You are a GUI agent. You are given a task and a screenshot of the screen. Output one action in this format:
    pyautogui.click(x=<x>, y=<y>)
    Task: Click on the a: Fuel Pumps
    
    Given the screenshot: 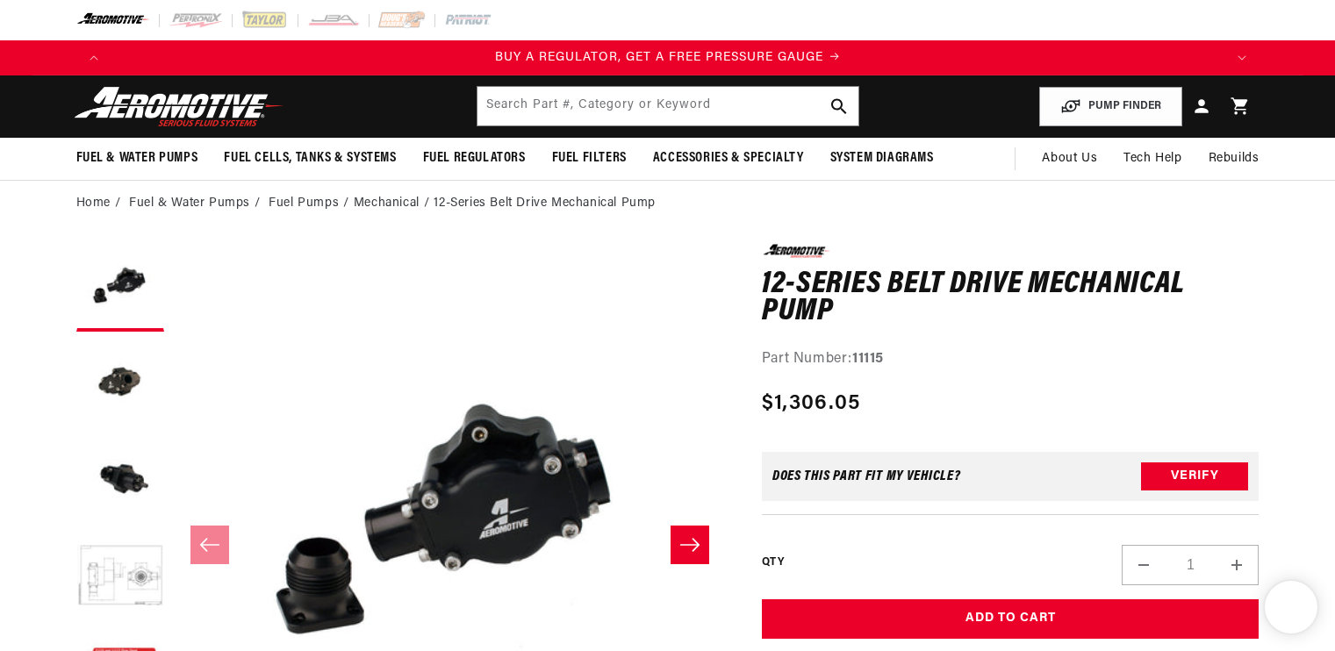 What is the action you would take?
    pyautogui.click(x=304, y=204)
    